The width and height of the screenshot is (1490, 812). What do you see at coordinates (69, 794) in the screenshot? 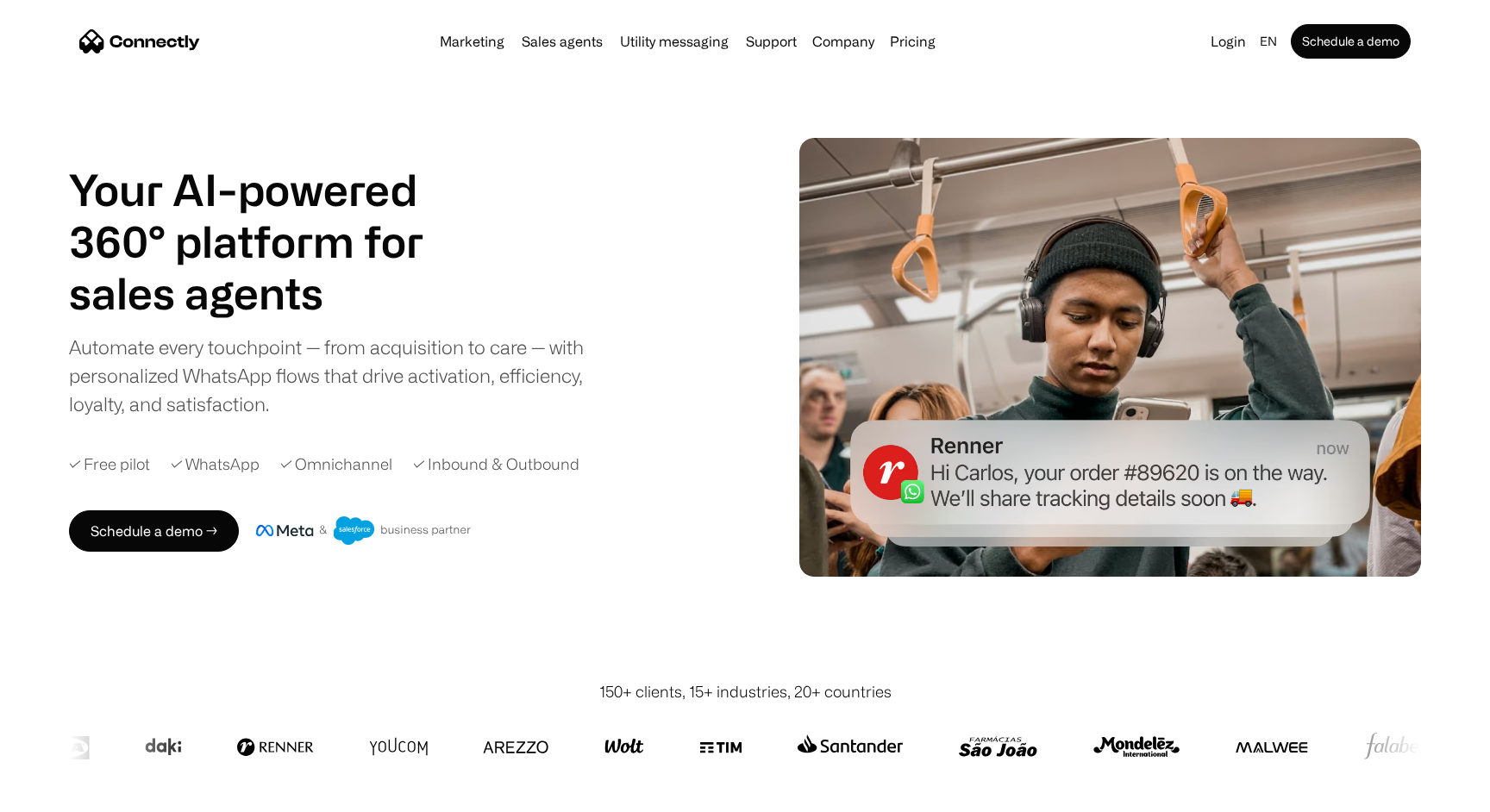
I see `ul: Language list` at bounding box center [69, 794].